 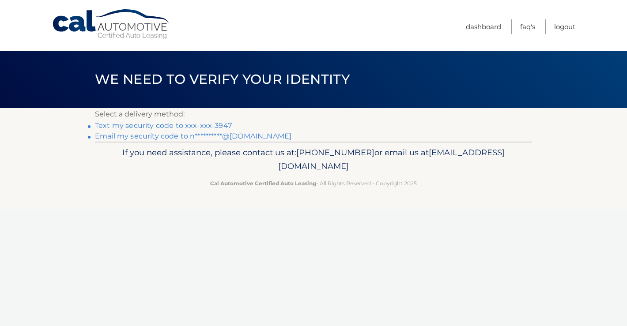 What do you see at coordinates (314, 183) in the screenshot?
I see `p: - All Rights Reserved - Copyright 2025` at bounding box center [314, 183].